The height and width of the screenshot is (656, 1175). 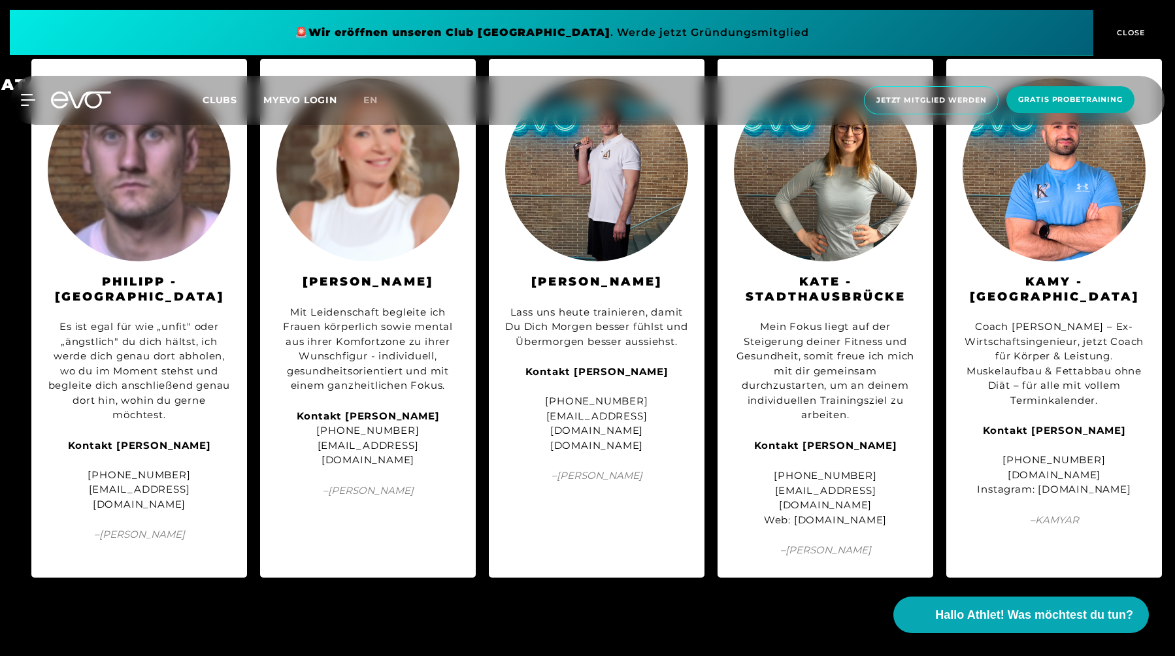 What do you see at coordinates (1021, 615) in the screenshot?
I see `button: Hallo Athlet! Was möchtest du tun?` at bounding box center [1021, 615].